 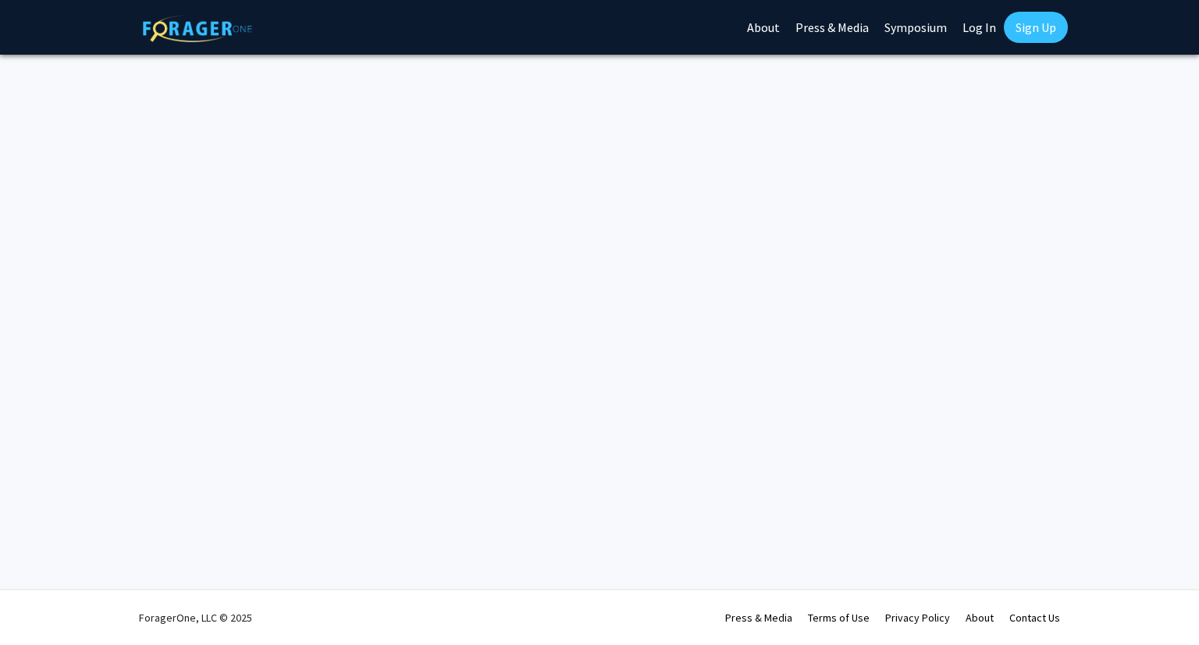 What do you see at coordinates (759, 618) in the screenshot?
I see `a: Press & Media` at bounding box center [759, 618].